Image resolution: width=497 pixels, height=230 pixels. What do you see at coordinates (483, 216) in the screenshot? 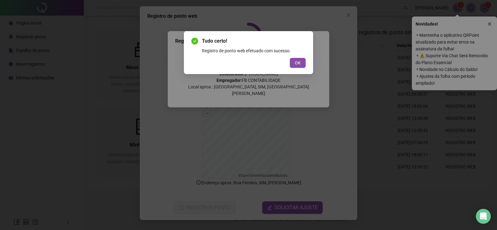
I see `div: Open Intercom Messenger` at bounding box center [483, 216].